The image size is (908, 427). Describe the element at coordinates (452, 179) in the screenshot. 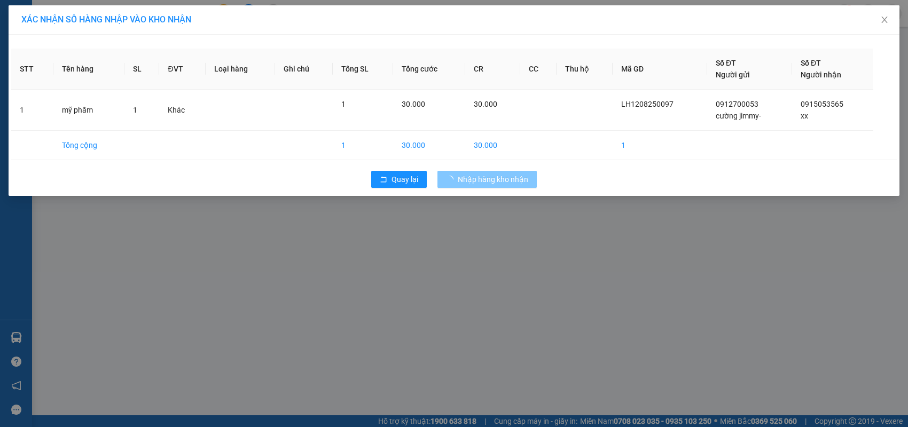

I see `span: loading` at that location.